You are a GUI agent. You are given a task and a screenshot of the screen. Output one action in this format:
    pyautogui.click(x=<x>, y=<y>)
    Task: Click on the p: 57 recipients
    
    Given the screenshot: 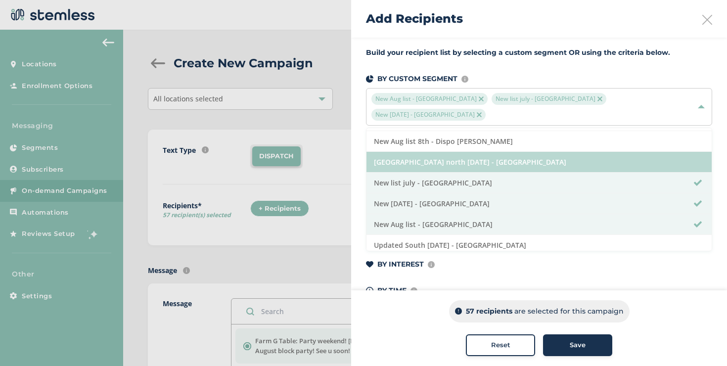 What is the action you would take?
    pyautogui.click(x=489, y=311)
    